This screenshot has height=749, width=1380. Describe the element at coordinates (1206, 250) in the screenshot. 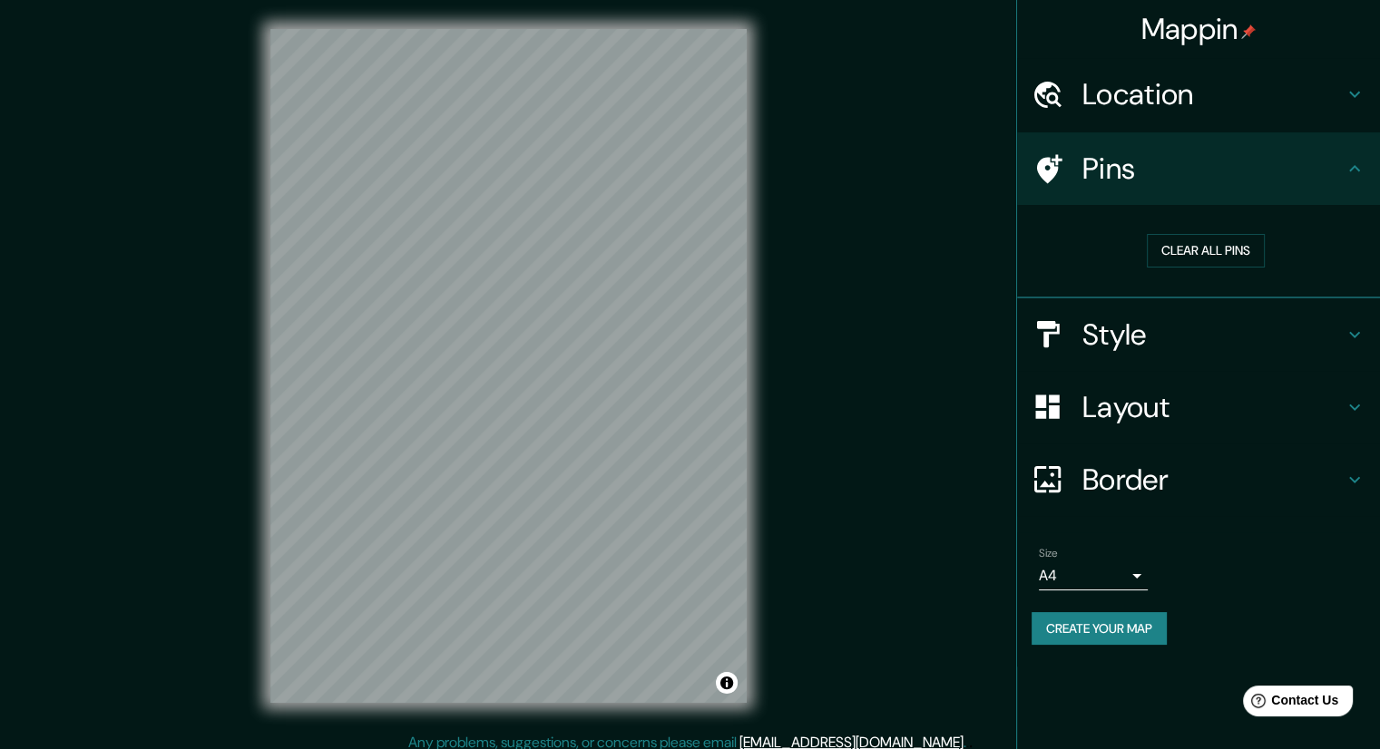

I see `button: Clear all pins` at that location.